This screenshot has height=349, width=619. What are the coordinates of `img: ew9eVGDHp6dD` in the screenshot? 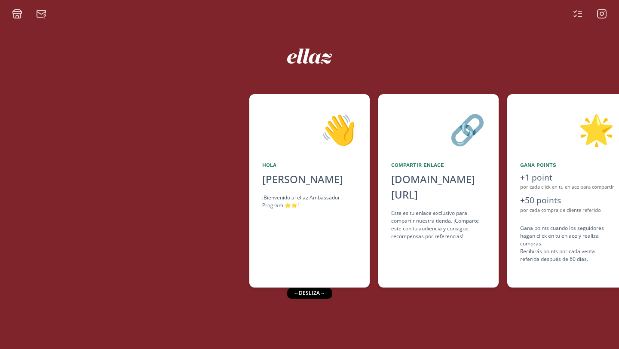 It's located at (309, 56).